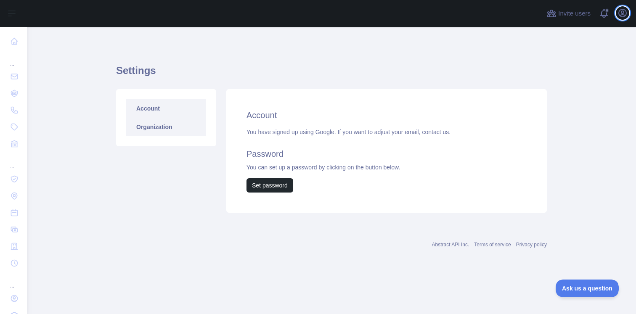  Describe the element at coordinates (387, 154) in the screenshot. I see `h2: Password` at that location.